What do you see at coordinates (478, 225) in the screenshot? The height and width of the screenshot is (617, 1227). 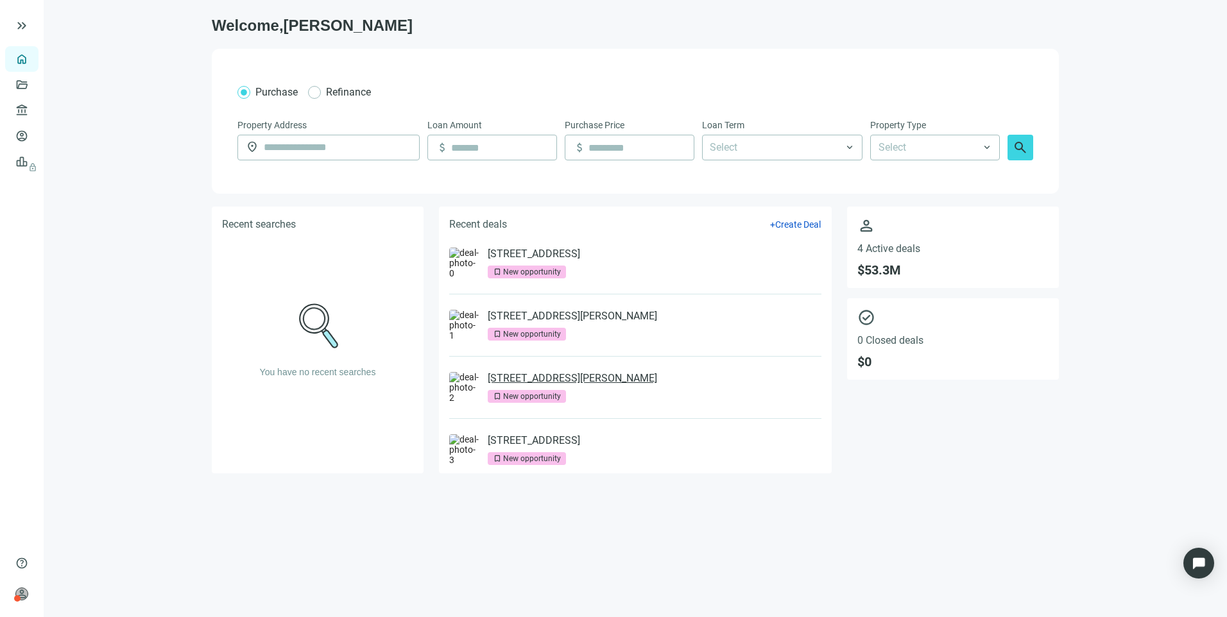 I see `h5: Recent deals` at bounding box center [478, 225].